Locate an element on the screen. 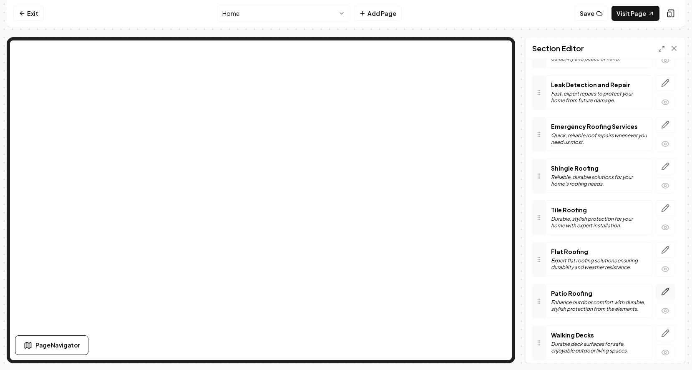  p: Enhance outdoor comfort with durable, stylish protection from the elements. is located at coordinates (599, 306).